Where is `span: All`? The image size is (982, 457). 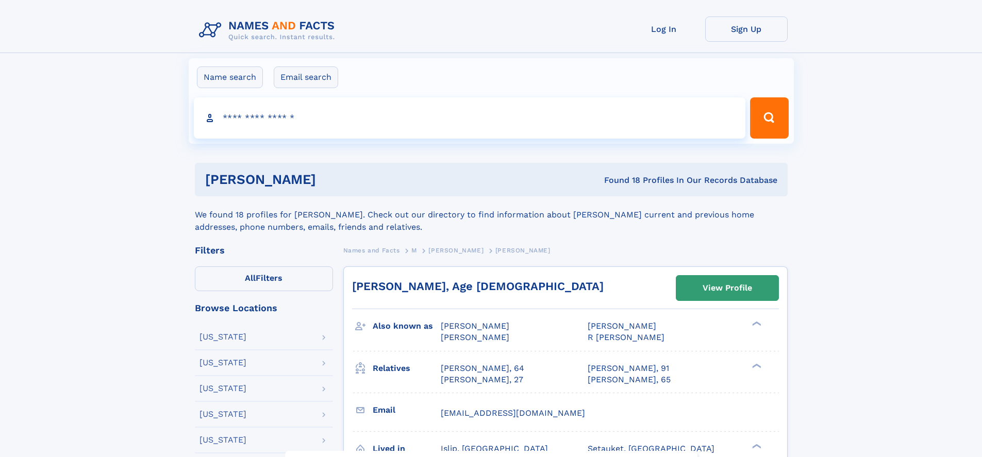
span: All is located at coordinates (250, 278).